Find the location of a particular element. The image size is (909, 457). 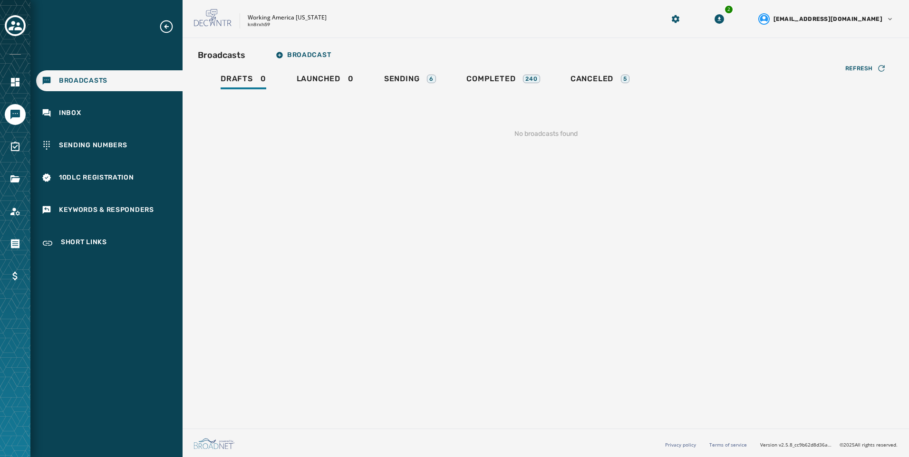

span: Completed is located at coordinates (491, 79).